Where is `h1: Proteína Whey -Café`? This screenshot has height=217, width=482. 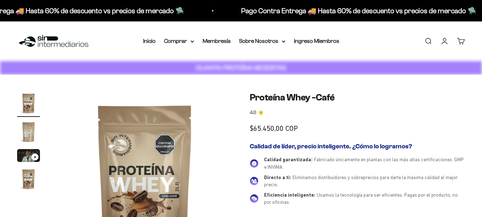
h1: Proteína Whey -Café is located at coordinates (357, 97).